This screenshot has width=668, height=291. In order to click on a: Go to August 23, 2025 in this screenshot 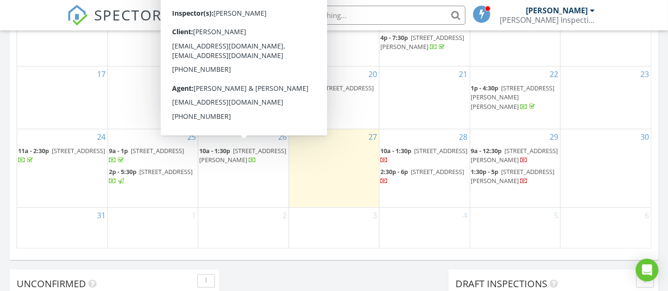, I will do `click(644, 74)`.